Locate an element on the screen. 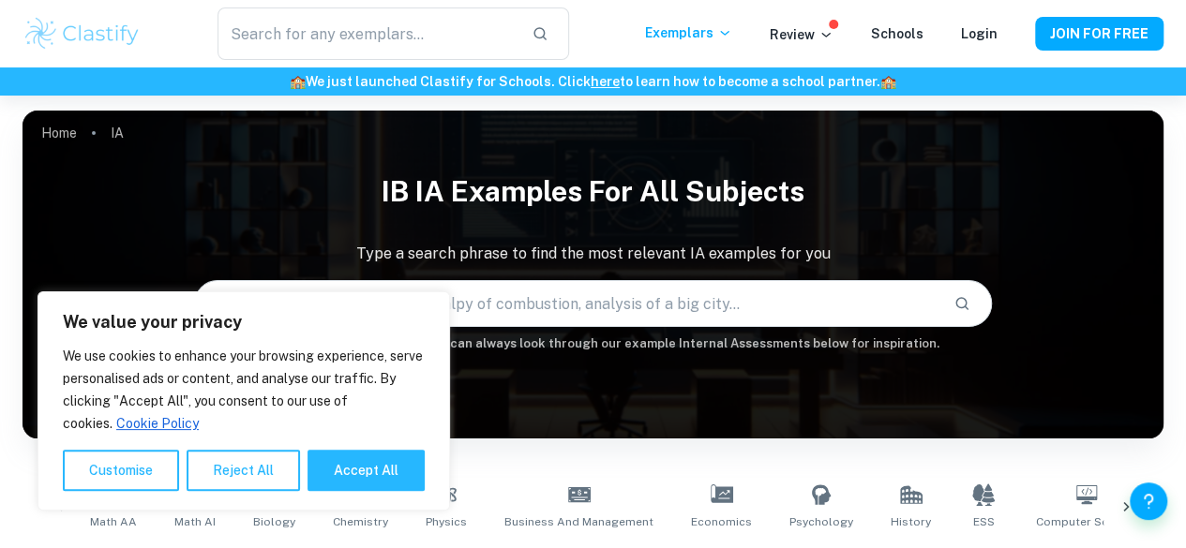 Image resolution: width=1186 pixels, height=548 pixels. h6: We just launched Clastify for Schools. Click to learn how to become a school partner. is located at coordinates (592, 82).